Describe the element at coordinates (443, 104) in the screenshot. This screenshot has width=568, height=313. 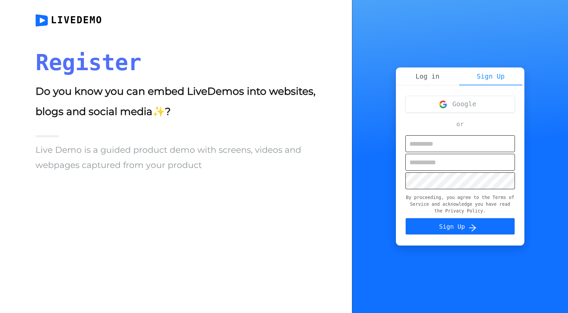
I see `img: button-image` at that location.